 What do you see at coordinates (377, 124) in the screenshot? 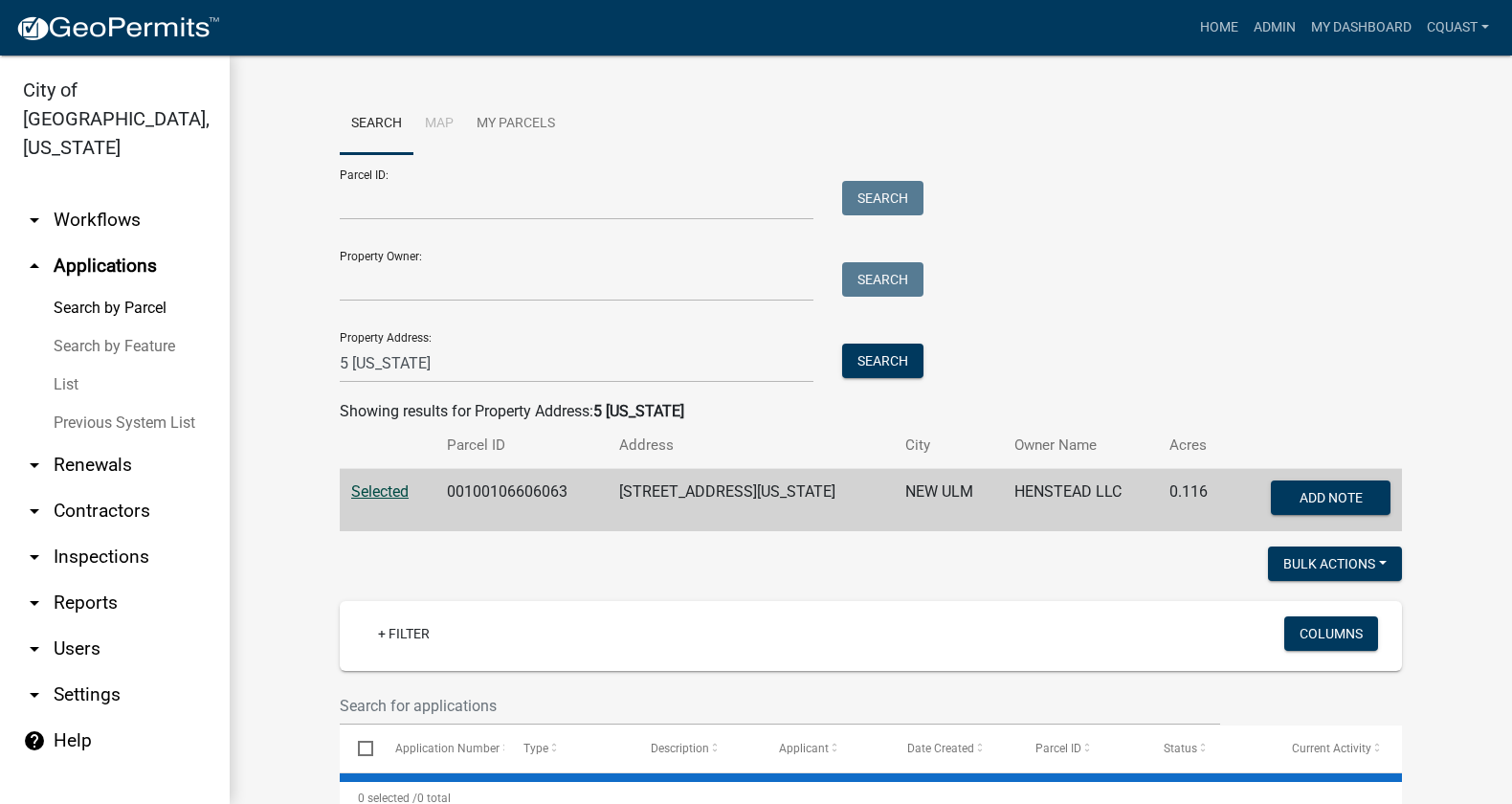
I see `a: Search` at bounding box center [377, 124].